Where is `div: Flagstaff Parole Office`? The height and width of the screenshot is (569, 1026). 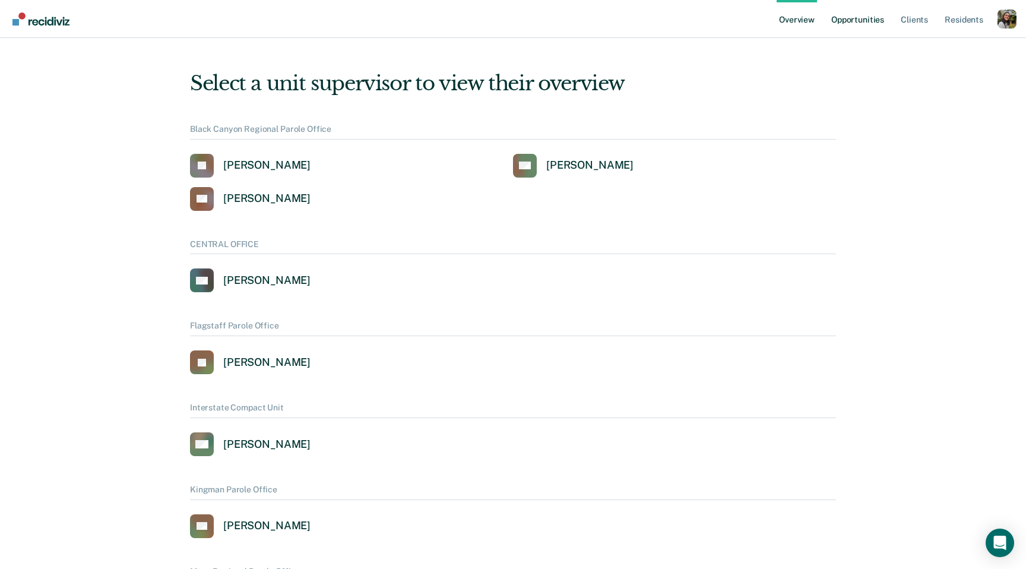 div: Flagstaff Parole Office is located at coordinates (513, 328).